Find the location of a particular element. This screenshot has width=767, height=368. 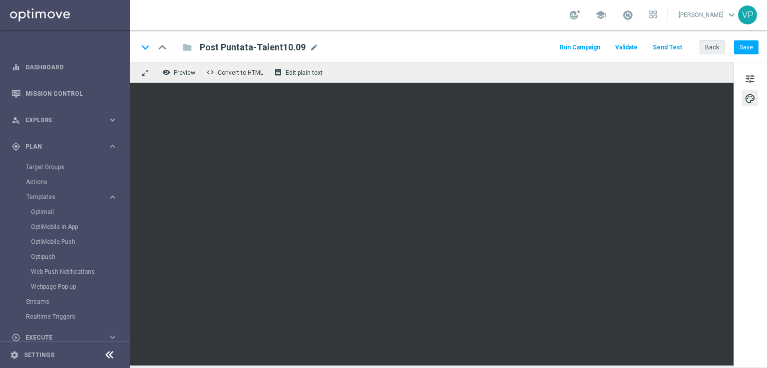

a: Settings is located at coordinates (39, 355).